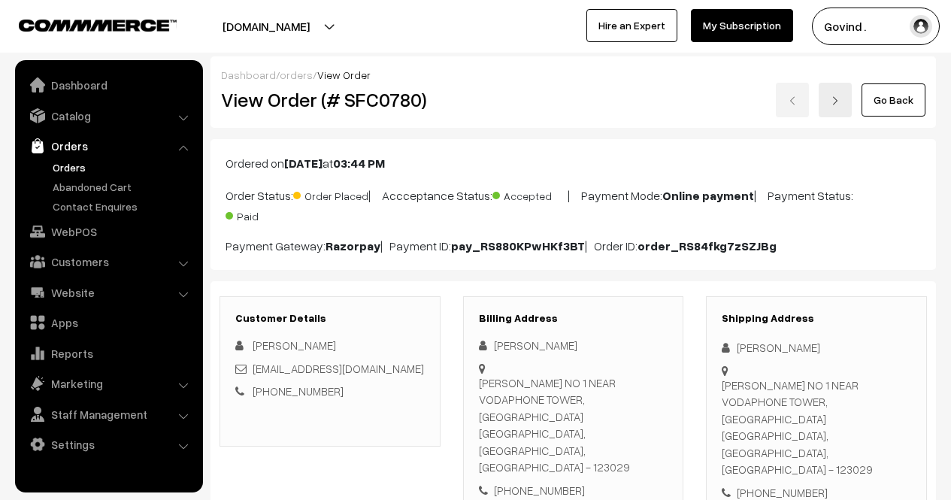 This screenshot has height=500, width=951. What do you see at coordinates (296, 74) in the screenshot?
I see `a: orders` at bounding box center [296, 74].